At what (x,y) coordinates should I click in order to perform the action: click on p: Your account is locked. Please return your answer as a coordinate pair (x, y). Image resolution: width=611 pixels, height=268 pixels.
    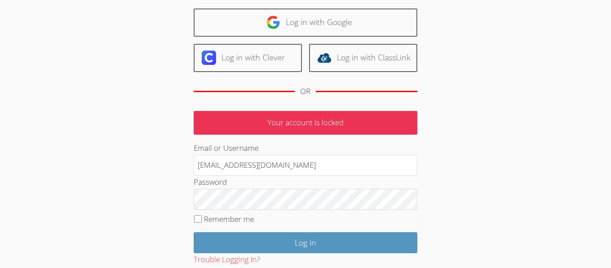
    Looking at the image, I should click on (306, 123).